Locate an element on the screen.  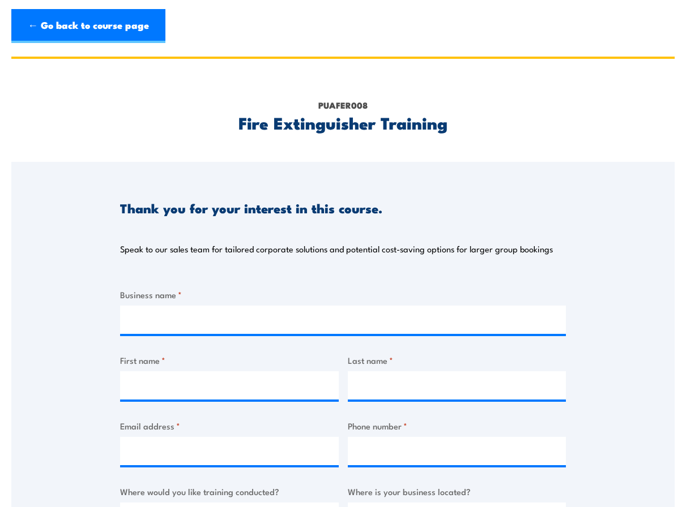
label: Email address is located at coordinates (229, 426).